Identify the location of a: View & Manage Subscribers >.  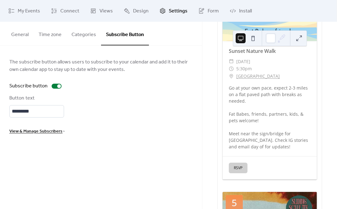
(37, 131).